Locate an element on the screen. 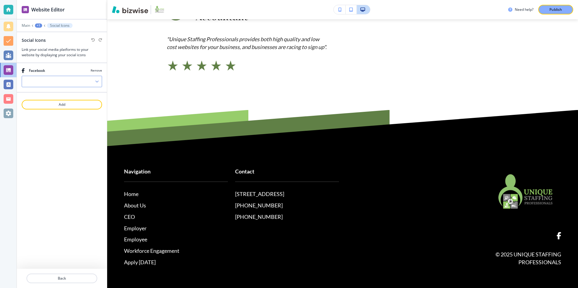 The width and height of the screenshot is (578, 288). input: Manual Input is located at coordinates (58, 82).